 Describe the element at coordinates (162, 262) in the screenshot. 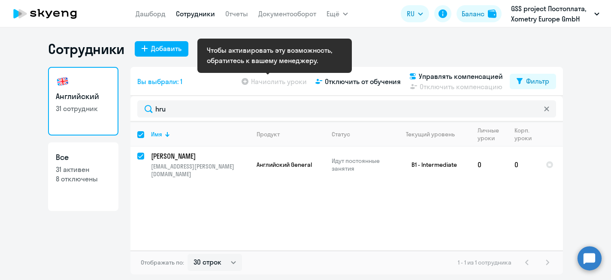

I see `span: Отображать по:` at that location.